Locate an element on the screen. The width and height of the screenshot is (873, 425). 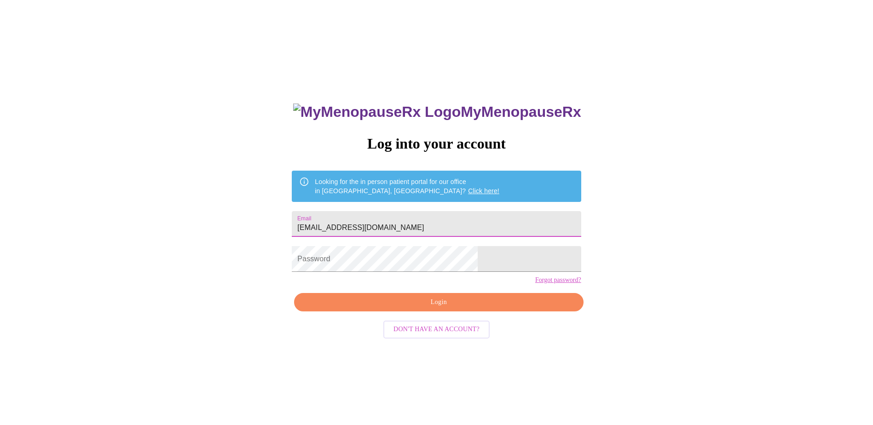
h3: Log into your account is located at coordinates (436, 144).